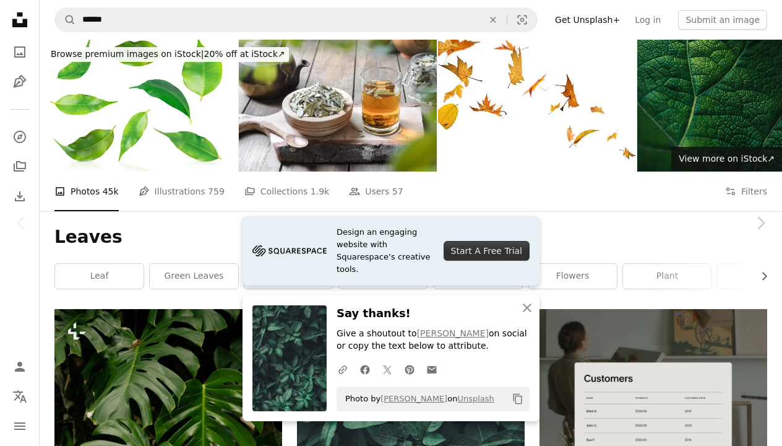 The image size is (782, 446). I want to click on a: plant, so click(667, 276).